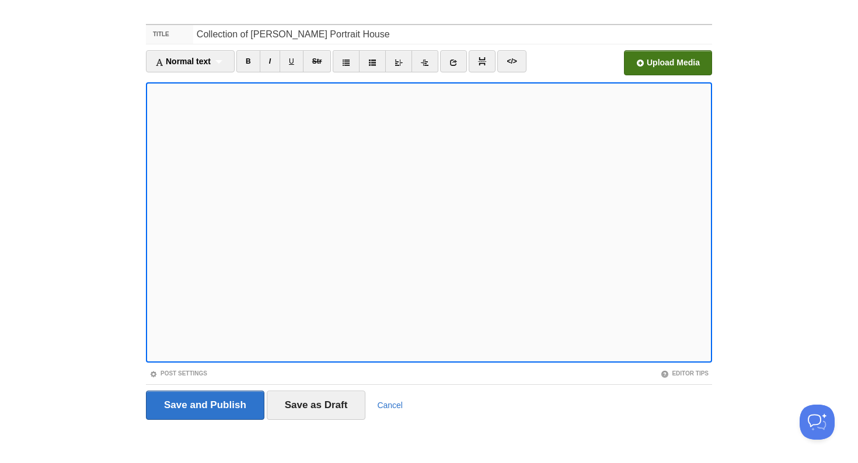  Describe the element at coordinates (390, 405) in the screenshot. I see `a: Cancel` at that location.